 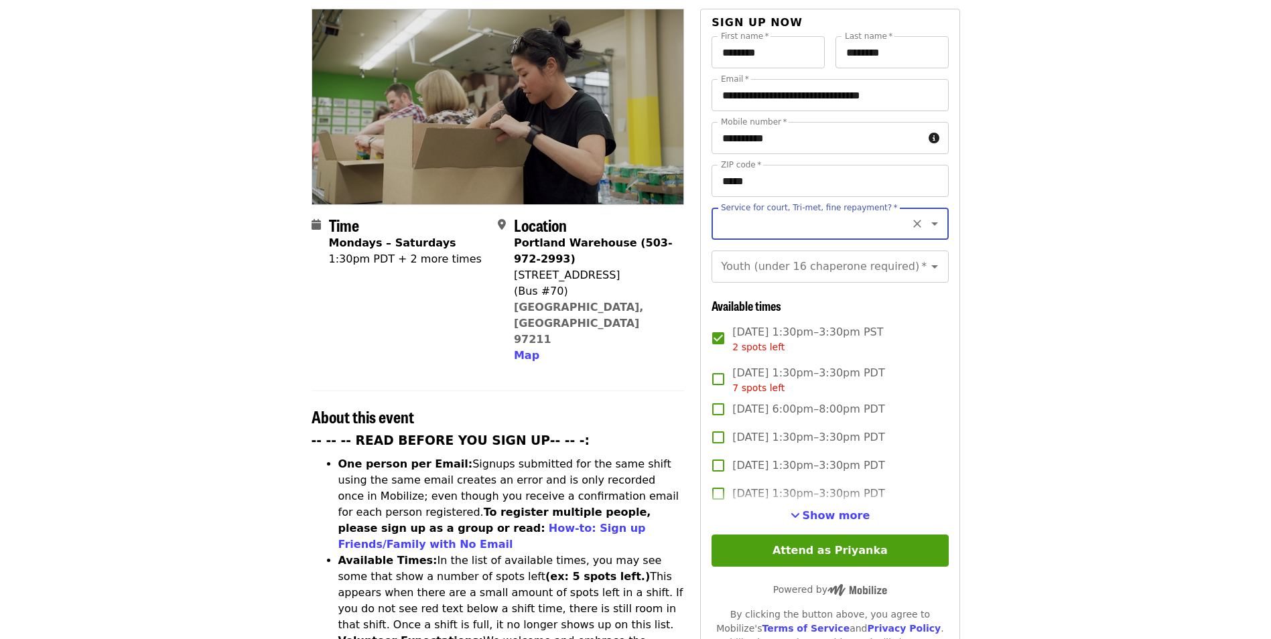 What do you see at coordinates (805, 628) in the screenshot?
I see `a: Terms of Service` at bounding box center [805, 628].